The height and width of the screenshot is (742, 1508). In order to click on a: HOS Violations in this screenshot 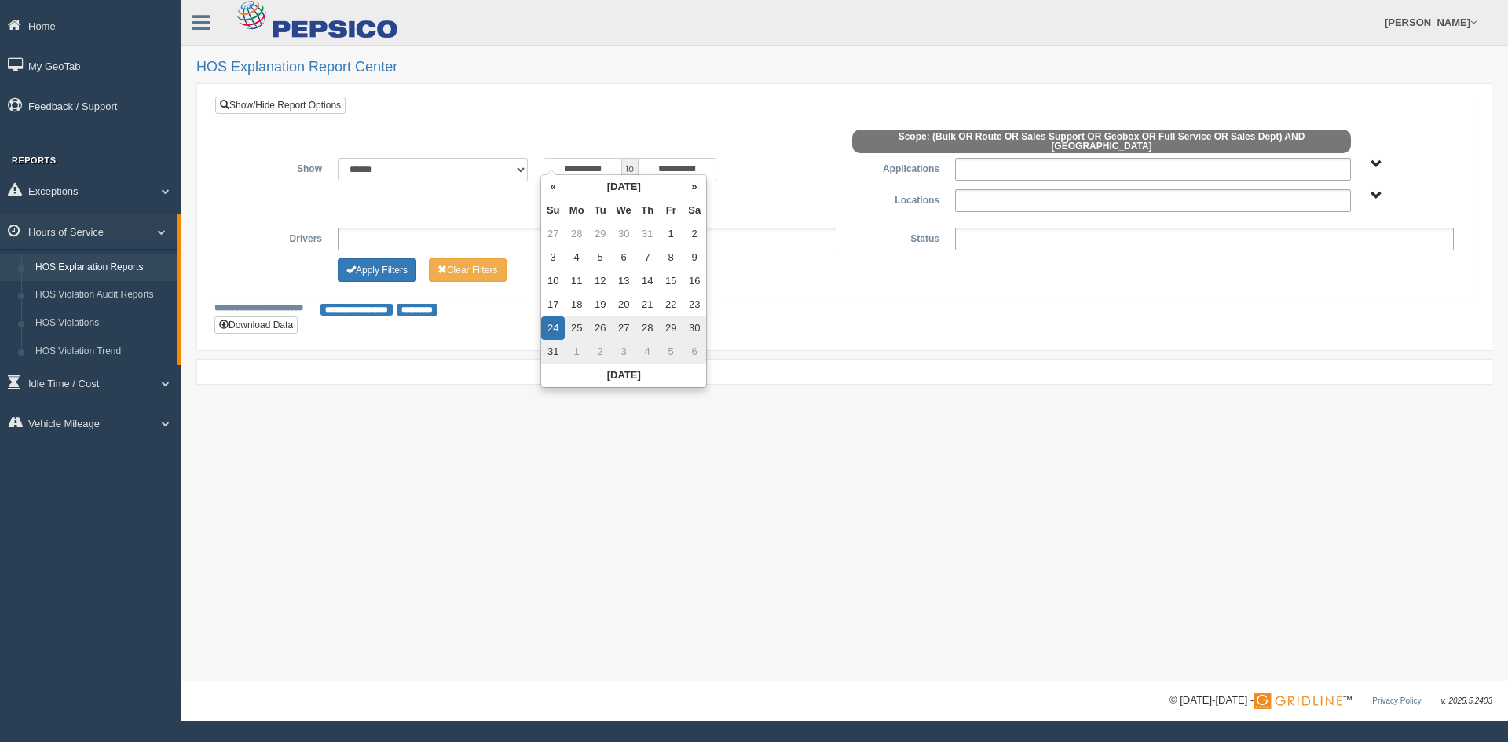, I will do `click(102, 324)`.